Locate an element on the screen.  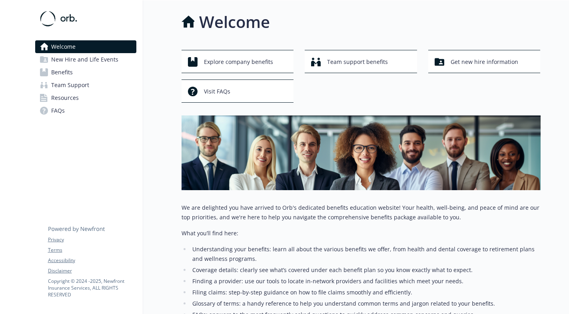
span: Team support benefits is located at coordinates (357, 62).